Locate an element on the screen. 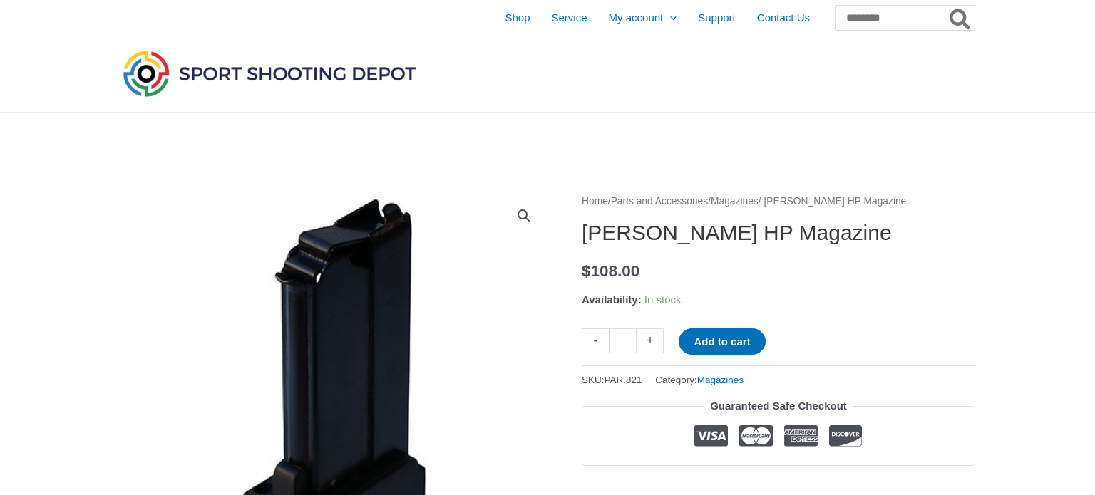 Image resolution: width=1095 pixels, height=495 pixels. span: SKU: is located at coordinates (611, 380).